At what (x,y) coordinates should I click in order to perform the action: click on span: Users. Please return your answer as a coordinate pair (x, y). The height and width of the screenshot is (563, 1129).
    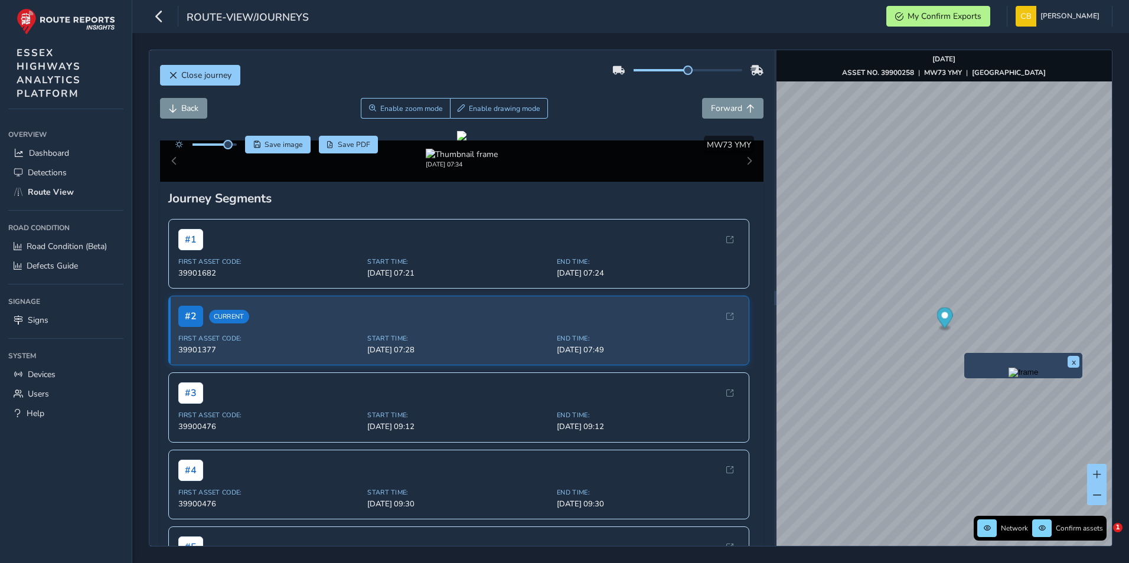
    Looking at the image, I should click on (38, 394).